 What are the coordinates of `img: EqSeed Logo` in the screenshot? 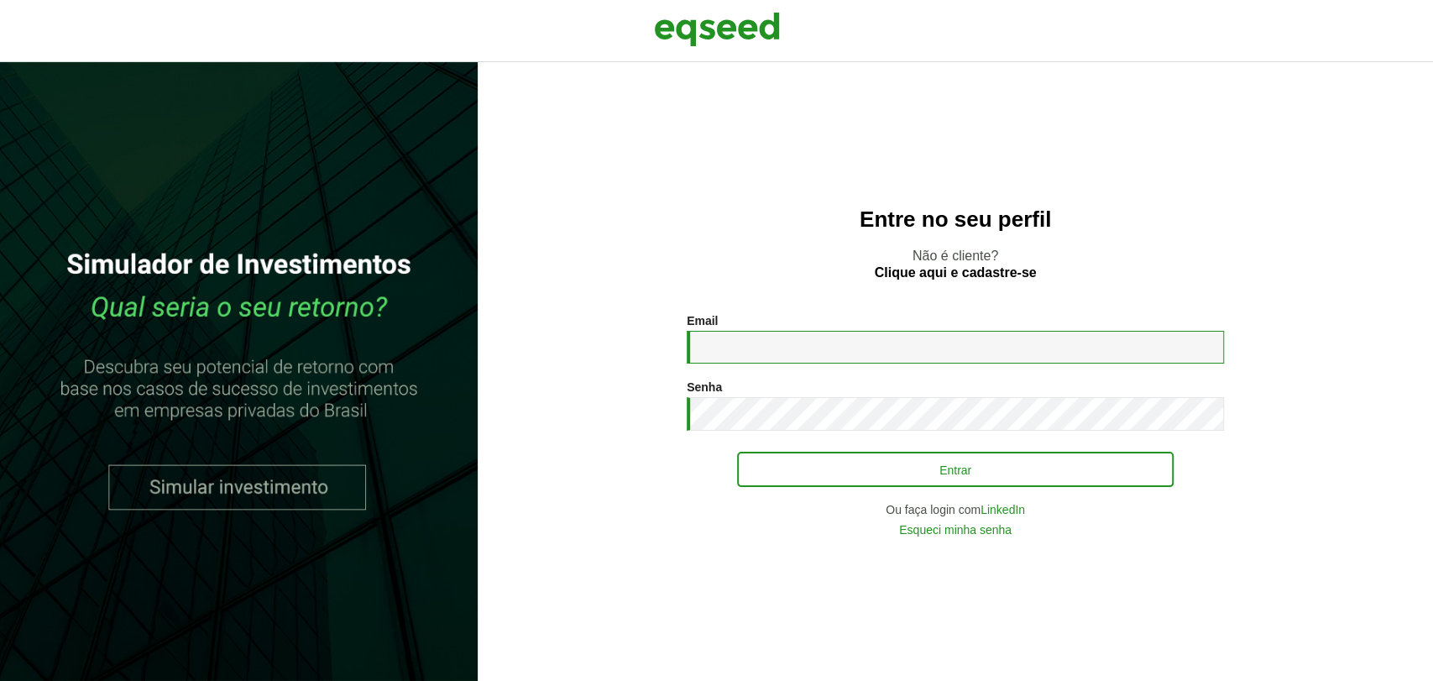 It's located at (717, 29).